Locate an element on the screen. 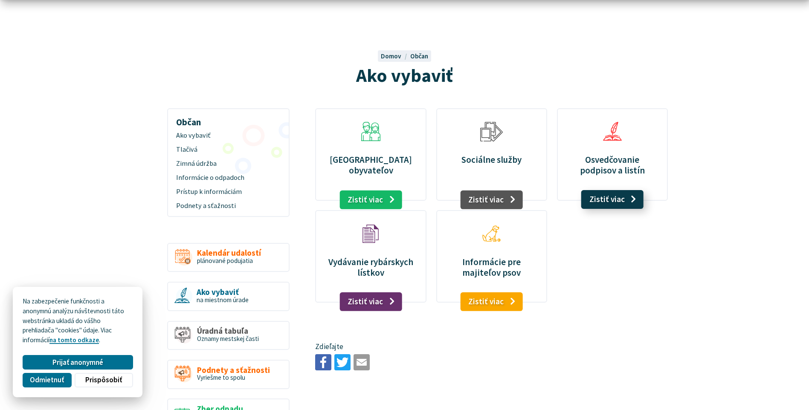  a: Prístup k informáciám is located at coordinates (228, 192).